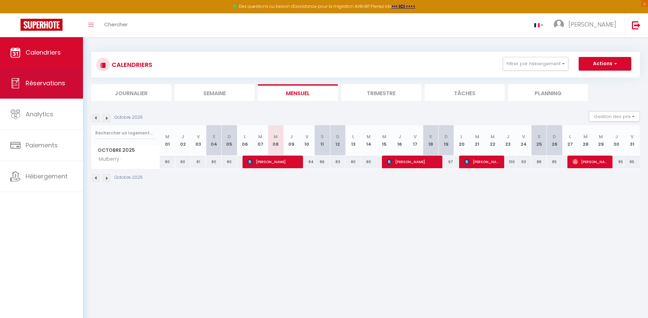 The image size is (648, 318). I want to click on li: Mensuel, so click(298, 93).